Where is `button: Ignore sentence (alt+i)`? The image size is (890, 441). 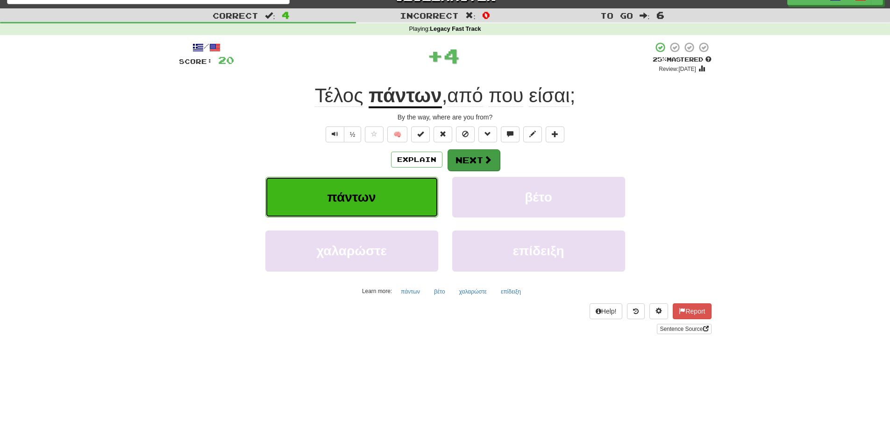 button: Ignore sentence (alt+i) is located at coordinates (465, 135).